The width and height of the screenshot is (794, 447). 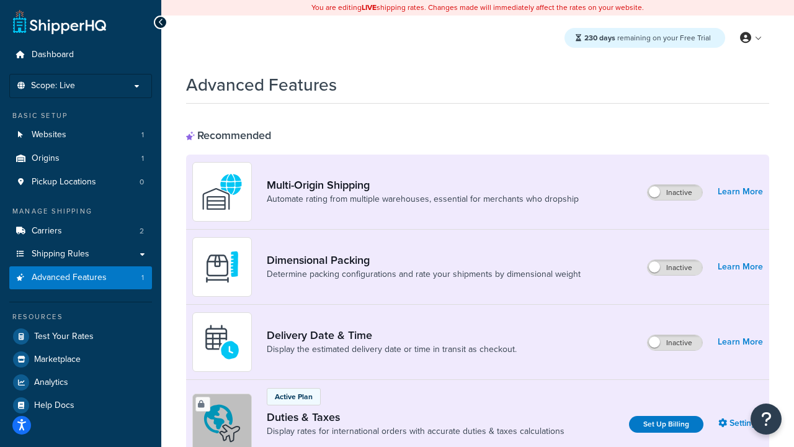 What do you see at coordinates (81, 135) in the screenshot?
I see `a: Websites1` at bounding box center [81, 135].